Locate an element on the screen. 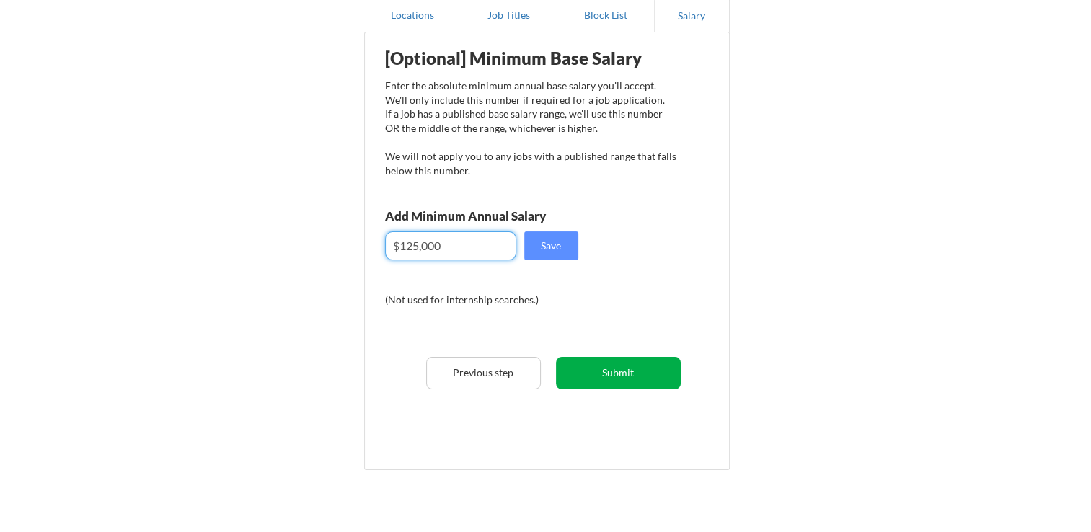 The width and height of the screenshot is (1091, 532). button: Submit is located at coordinates (618, 373).